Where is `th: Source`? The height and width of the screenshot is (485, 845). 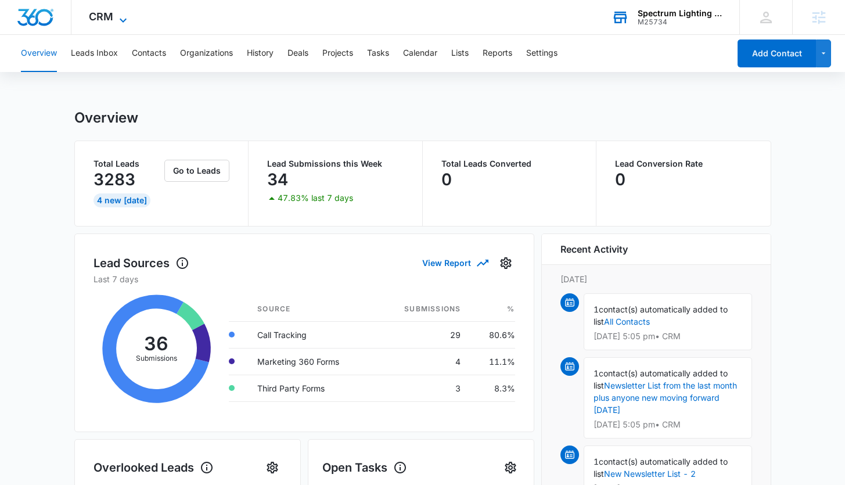 th: Source is located at coordinates (311, 309).